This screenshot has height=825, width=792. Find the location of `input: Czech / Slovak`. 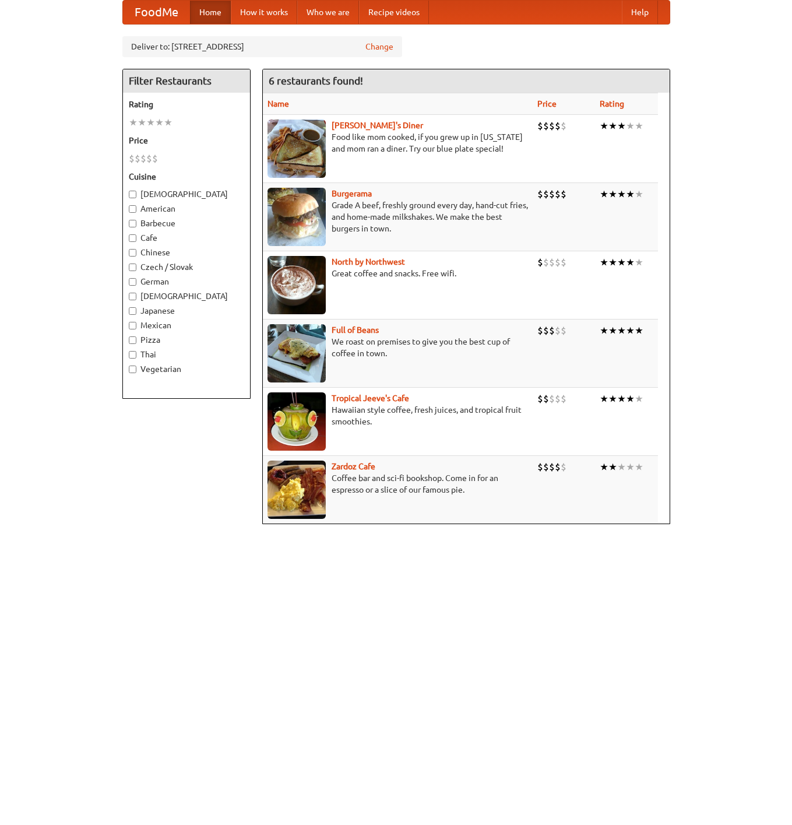

input: Czech / Slovak is located at coordinates (132, 267).